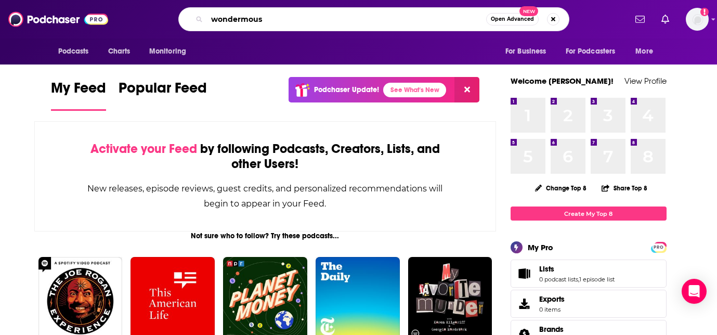 The image size is (717, 335). I want to click on p: Podchaser Update!, so click(346, 89).